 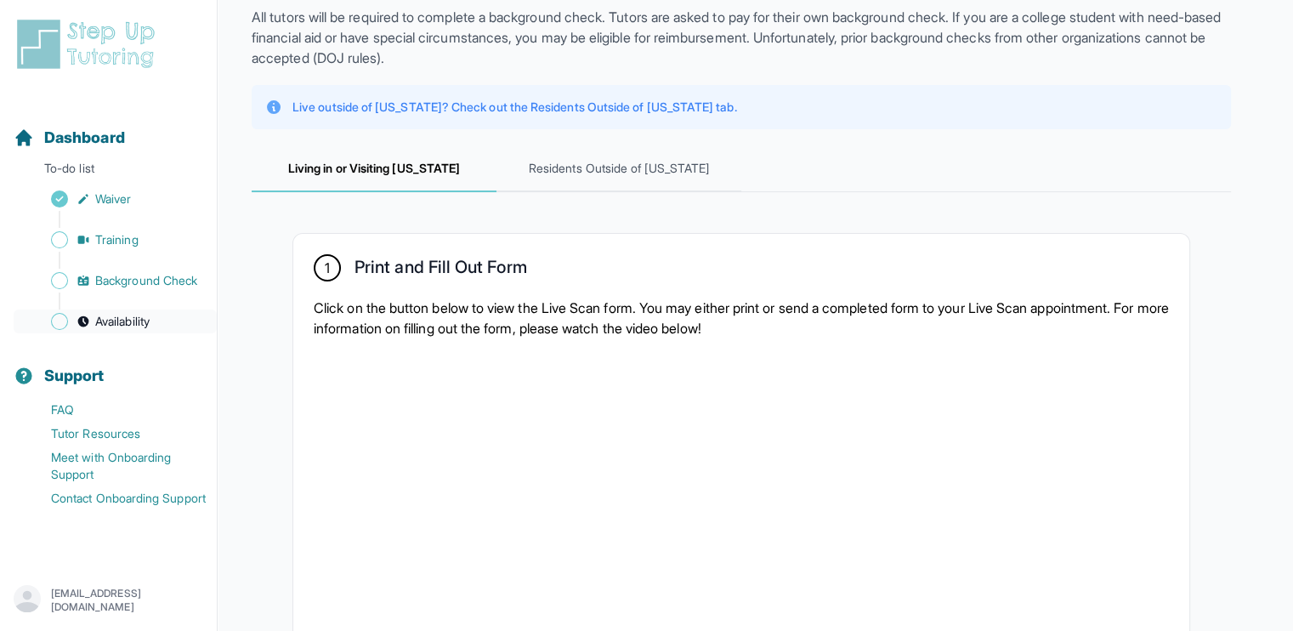 What do you see at coordinates (108, 128) in the screenshot?
I see `button: Dashboard` at bounding box center [108, 128].